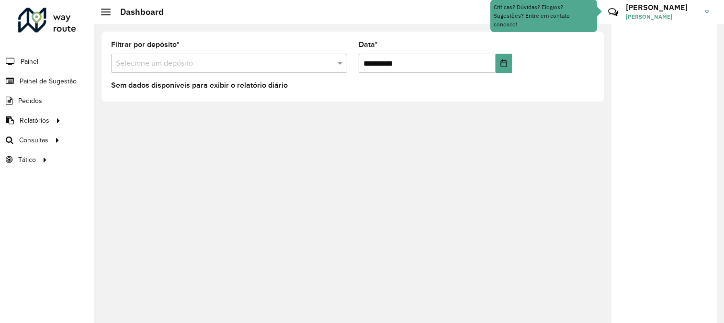 This screenshot has height=323, width=724. I want to click on span: Painel, so click(29, 61).